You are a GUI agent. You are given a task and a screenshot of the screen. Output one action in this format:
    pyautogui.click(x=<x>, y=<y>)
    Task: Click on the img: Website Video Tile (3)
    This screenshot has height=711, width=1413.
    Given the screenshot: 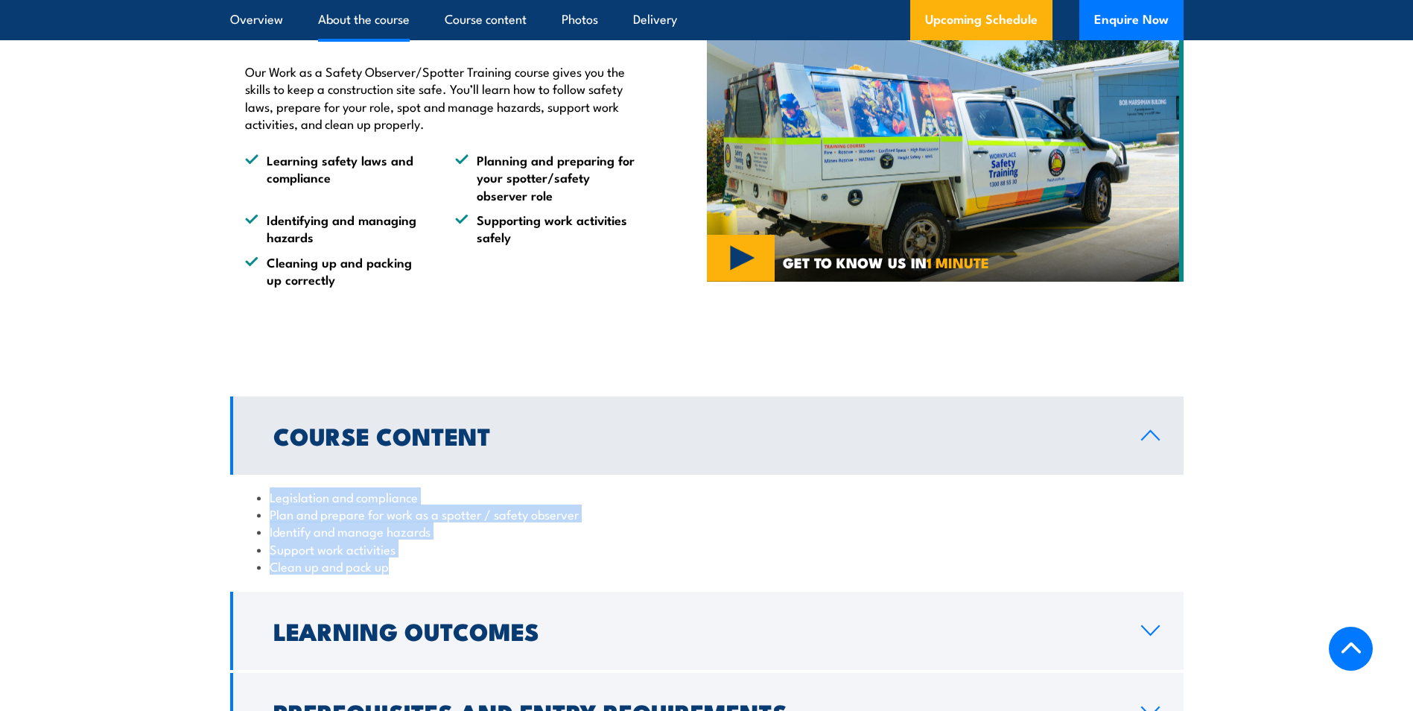 What is the action you would take?
    pyautogui.click(x=945, y=153)
    